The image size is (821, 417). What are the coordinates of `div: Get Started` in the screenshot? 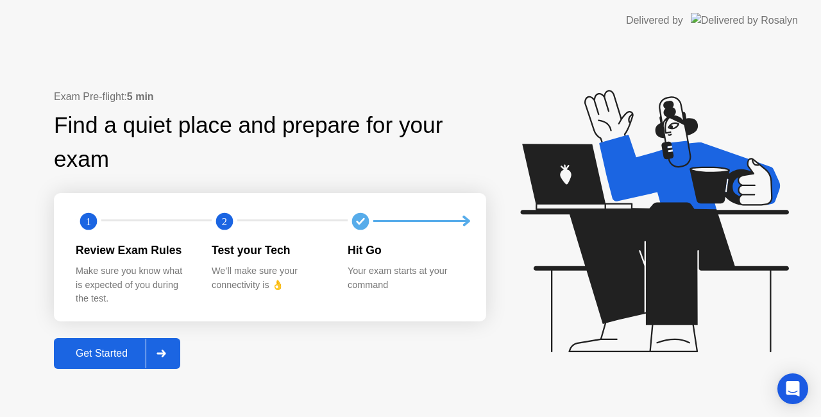 It's located at (101, 353).